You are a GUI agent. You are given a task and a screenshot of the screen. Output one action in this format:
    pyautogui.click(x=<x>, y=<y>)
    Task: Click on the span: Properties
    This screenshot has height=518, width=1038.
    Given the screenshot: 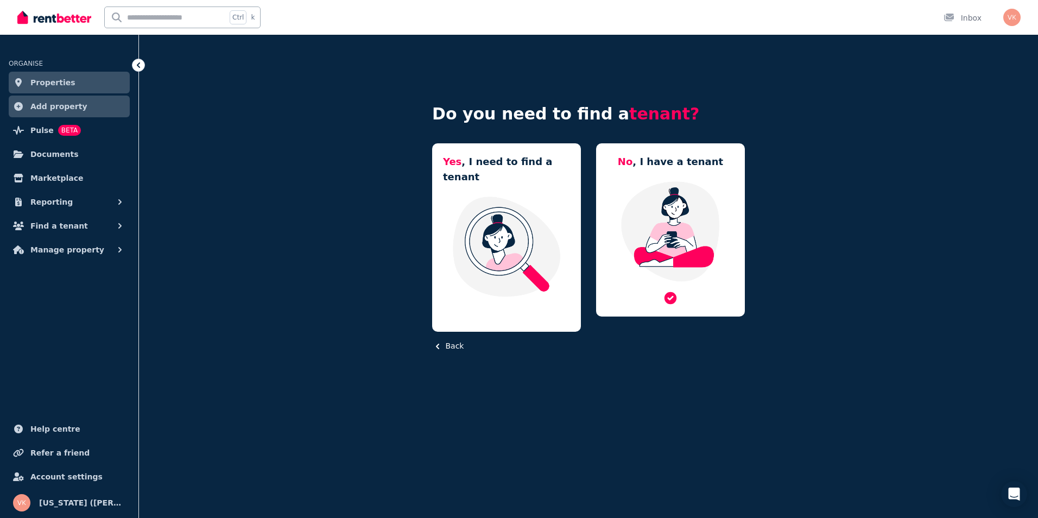 What is the action you would take?
    pyautogui.click(x=53, y=83)
    